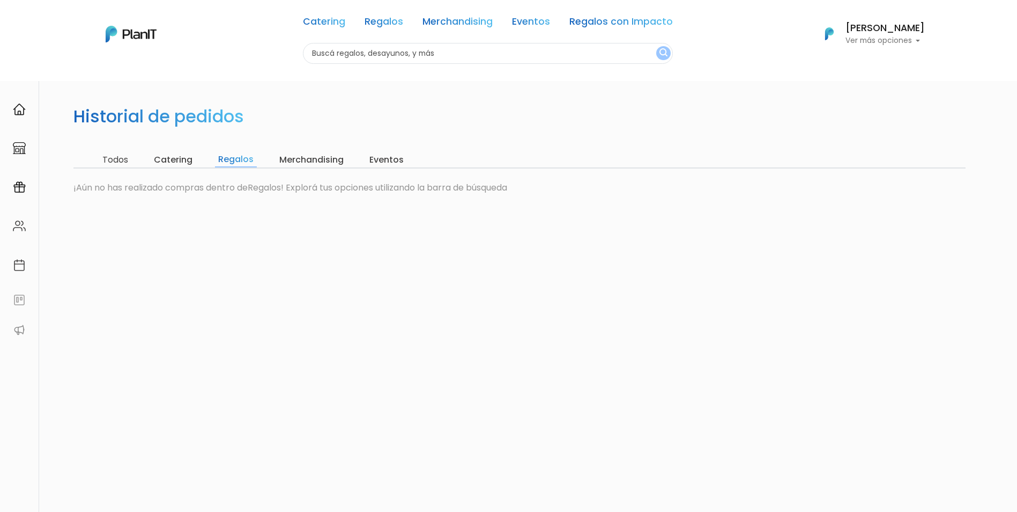 This screenshot has height=512, width=1017. What do you see at coordinates (457, 24) in the screenshot?
I see `a: Merchandising` at bounding box center [457, 24].